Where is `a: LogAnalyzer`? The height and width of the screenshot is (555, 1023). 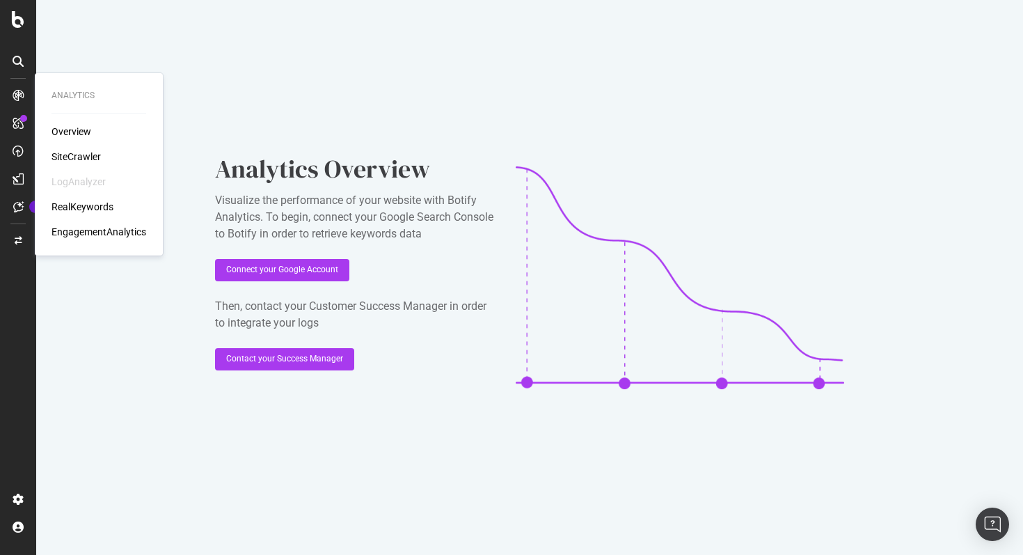
a: LogAnalyzer is located at coordinates (79, 182).